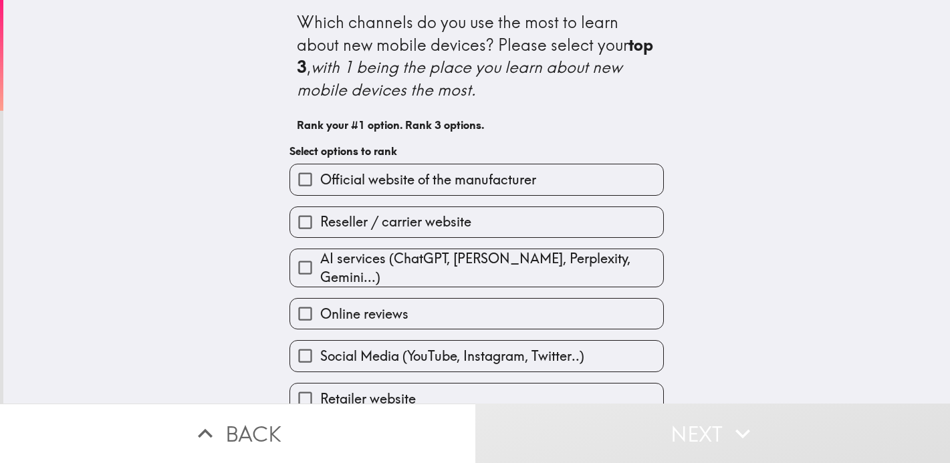  What do you see at coordinates (477, 356) in the screenshot?
I see `button: Social Media (YouTube, Instagram, Twitter..)` at bounding box center [477, 356].